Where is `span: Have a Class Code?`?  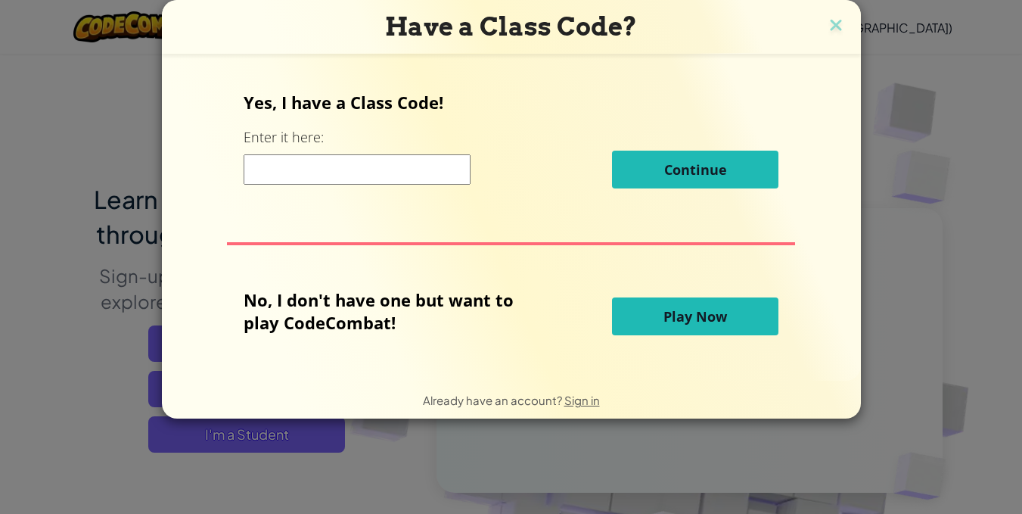
span: Have a Class Code? is located at coordinates (511, 26).